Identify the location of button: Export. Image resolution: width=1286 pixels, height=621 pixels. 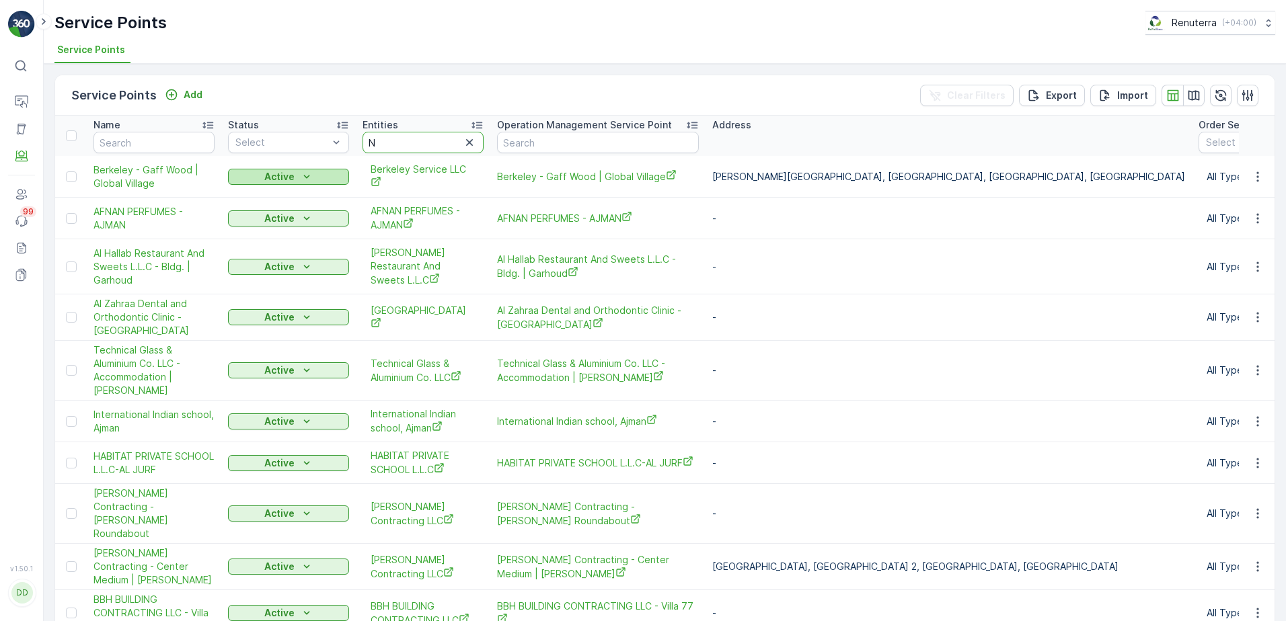
(1052, 95).